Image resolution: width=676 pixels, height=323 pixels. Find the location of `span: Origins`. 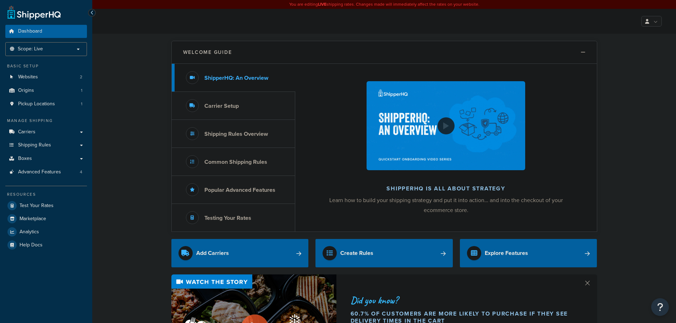

span: Origins is located at coordinates (26, 90).